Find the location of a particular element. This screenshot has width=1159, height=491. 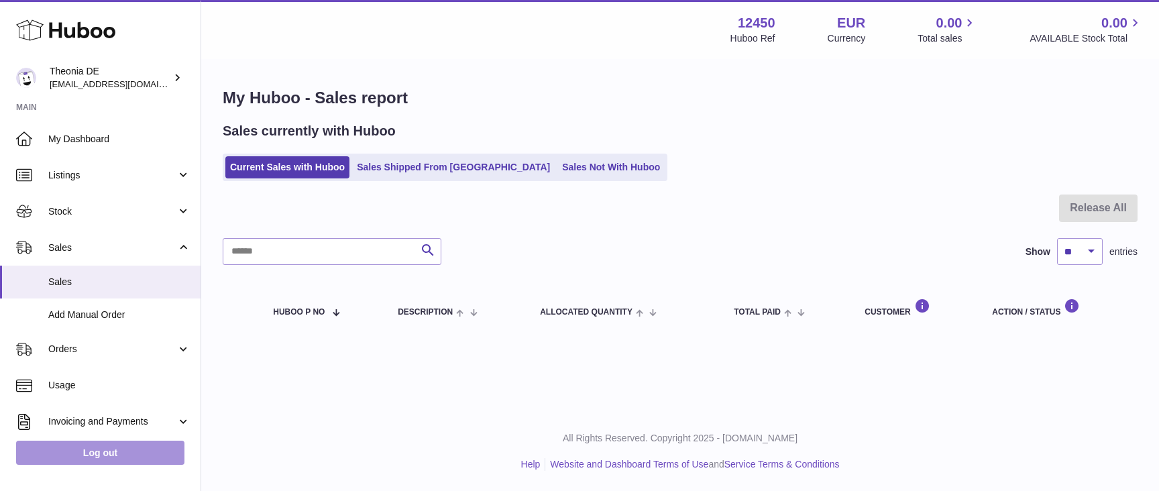

div: Action / Status is located at coordinates (1057, 307).